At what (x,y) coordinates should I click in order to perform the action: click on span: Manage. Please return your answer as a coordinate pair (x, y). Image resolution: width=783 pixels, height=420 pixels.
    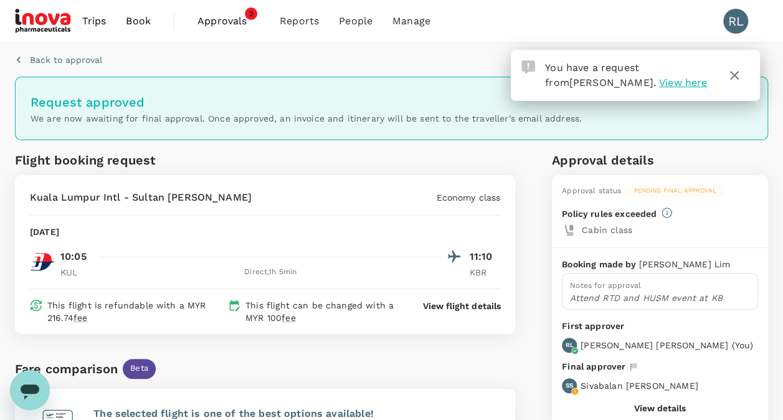
    Looking at the image, I should click on (411, 21).